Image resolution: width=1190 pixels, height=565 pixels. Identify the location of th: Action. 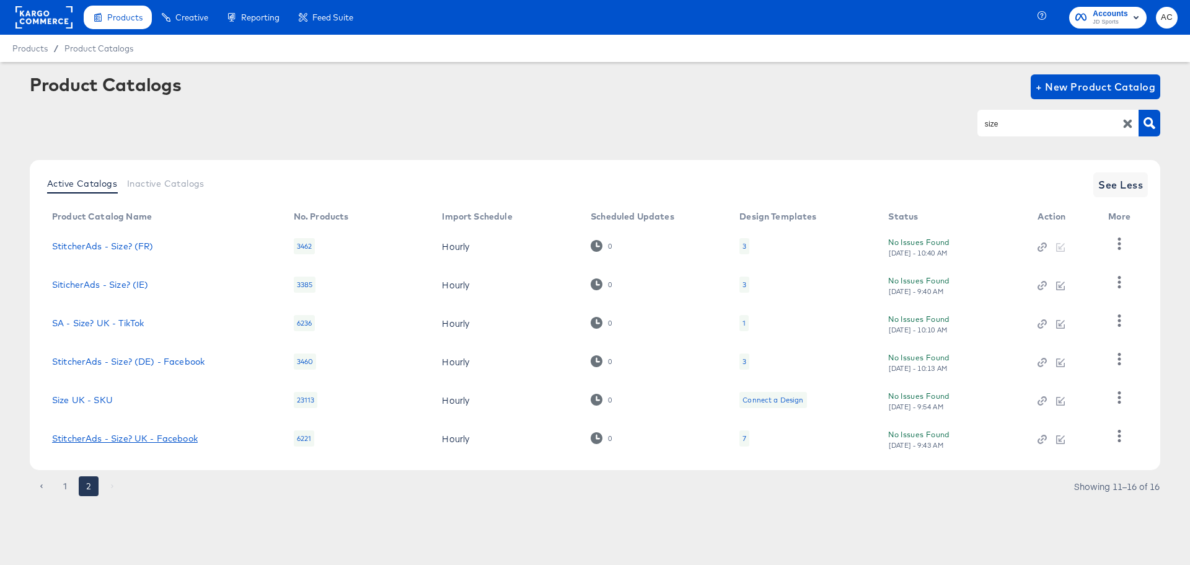
(1063, 217).